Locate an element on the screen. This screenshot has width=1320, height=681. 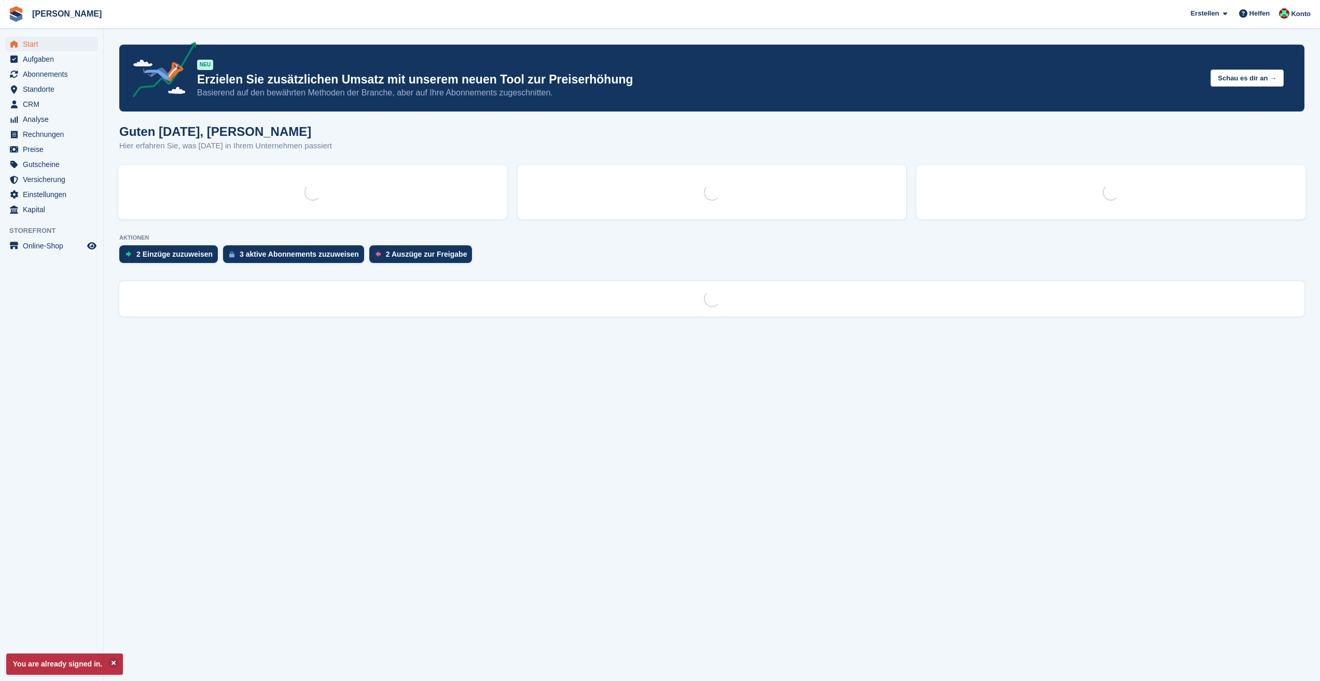
span: Kapital is located at coordinates (54, 210).